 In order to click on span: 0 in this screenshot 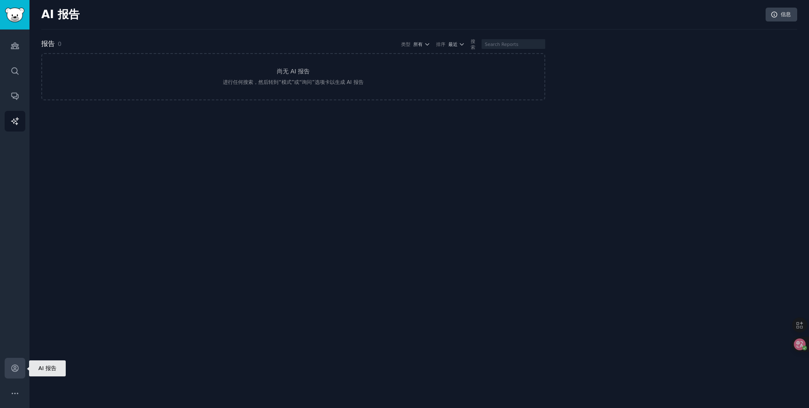, I will do `click(59, 44)`.